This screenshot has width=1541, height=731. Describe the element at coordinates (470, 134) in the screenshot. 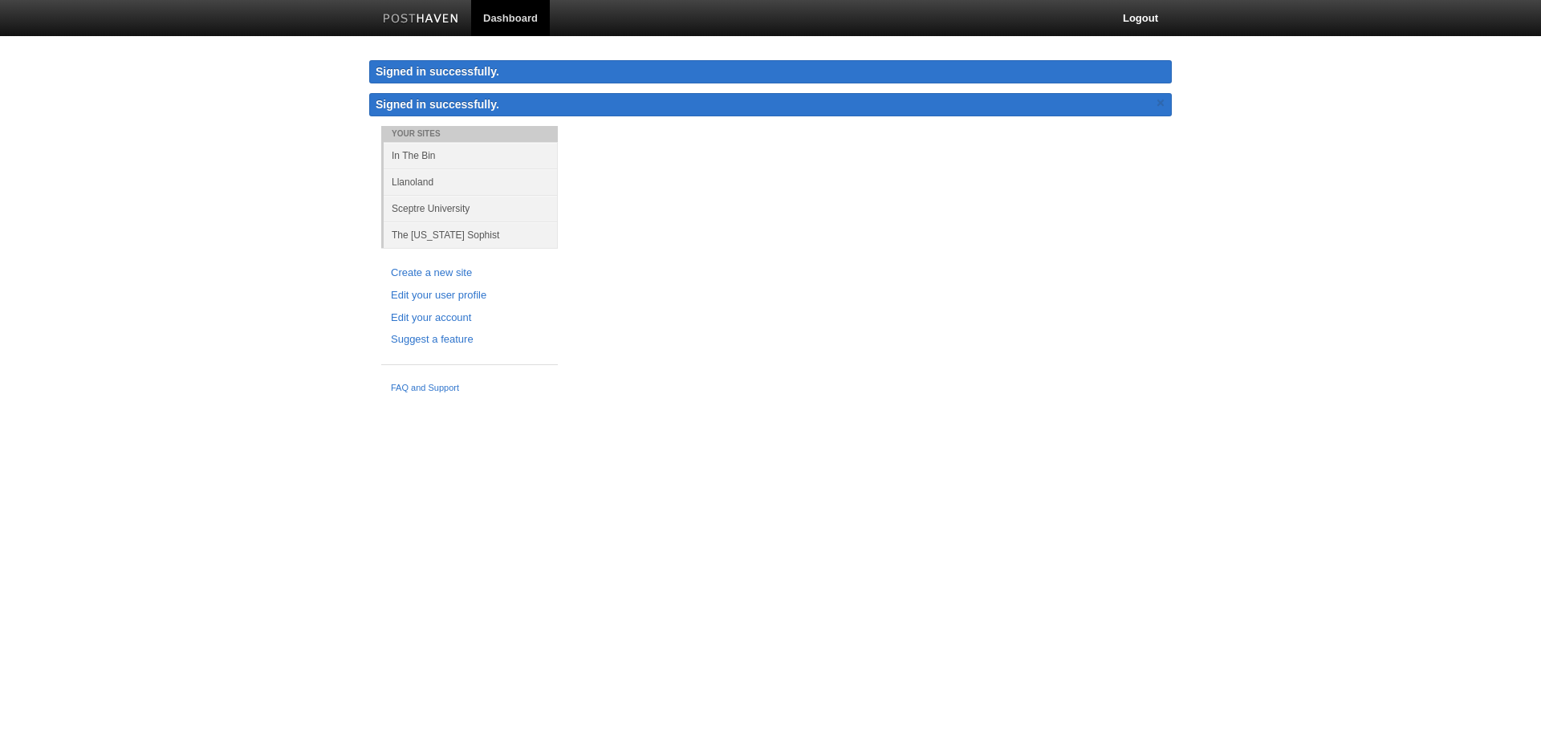

I see `li: Your Sites` at that location.